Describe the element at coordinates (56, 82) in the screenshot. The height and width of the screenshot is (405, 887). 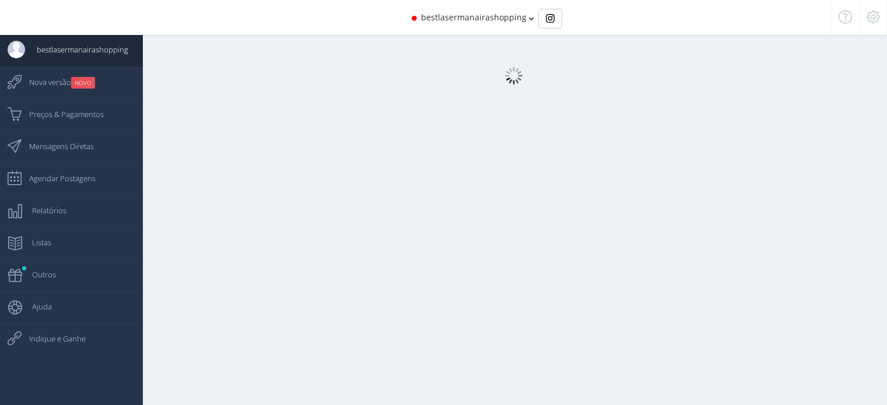
I see `span: Nova versão` at that location.